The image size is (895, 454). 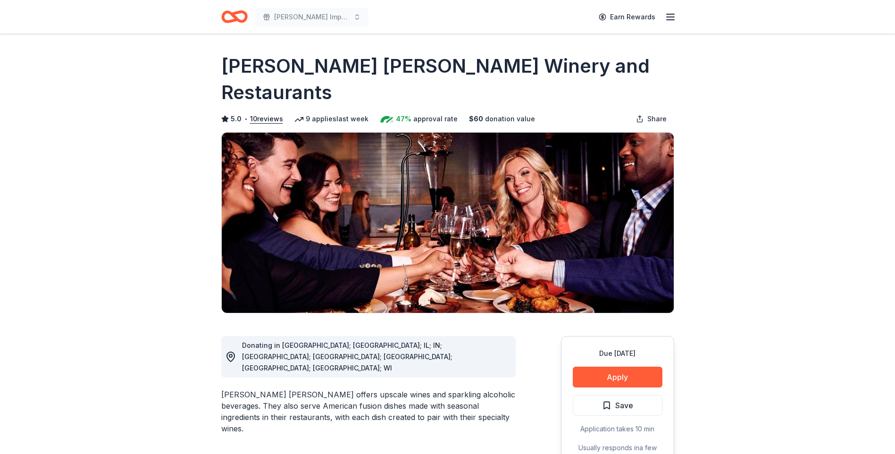 I want to click on div: 9 applies last week, so click(x=331, y=119).